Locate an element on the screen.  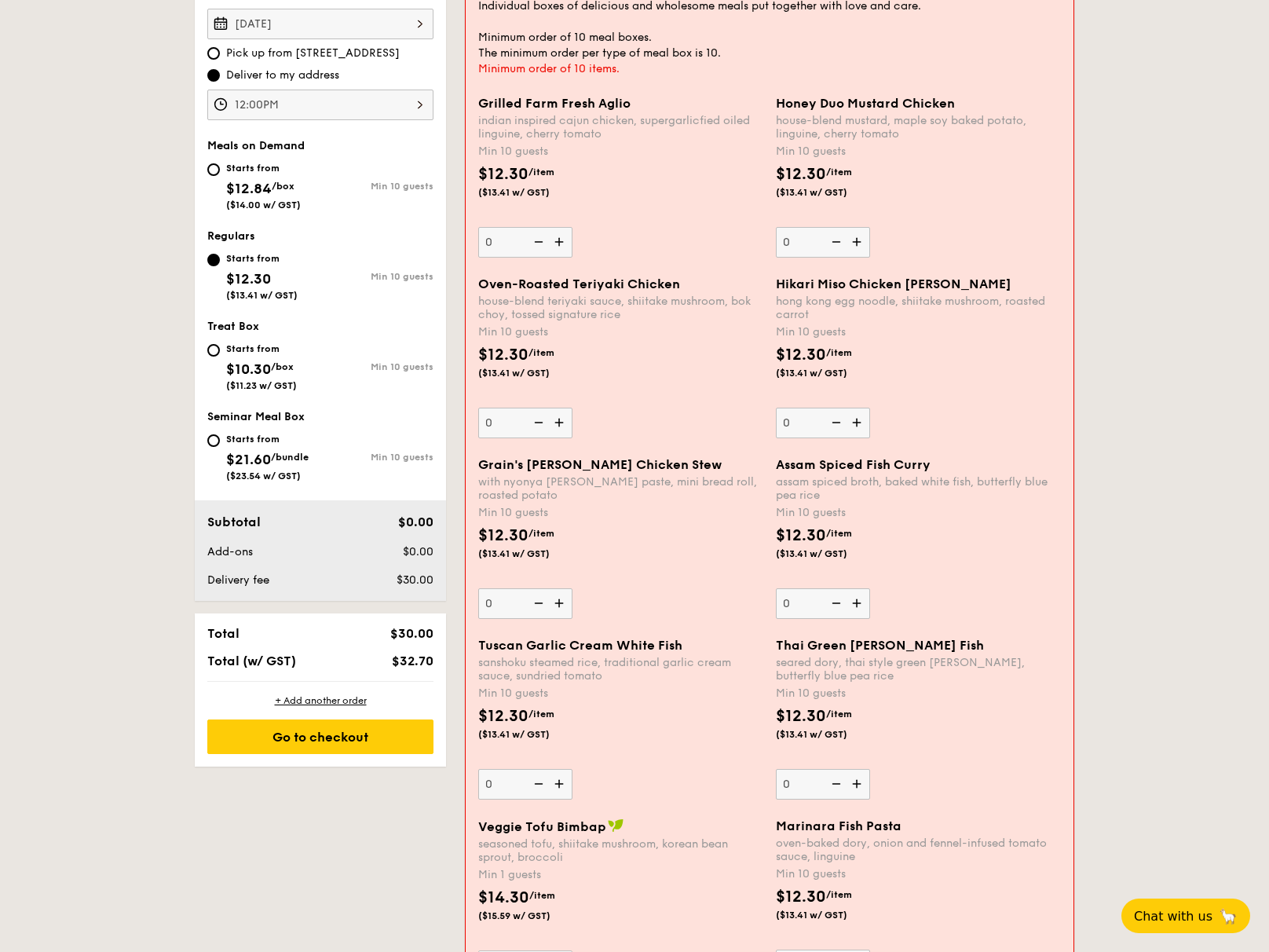
span: Oven-Roasted Teriyaki Chicken is located at coordinates (579, 283).